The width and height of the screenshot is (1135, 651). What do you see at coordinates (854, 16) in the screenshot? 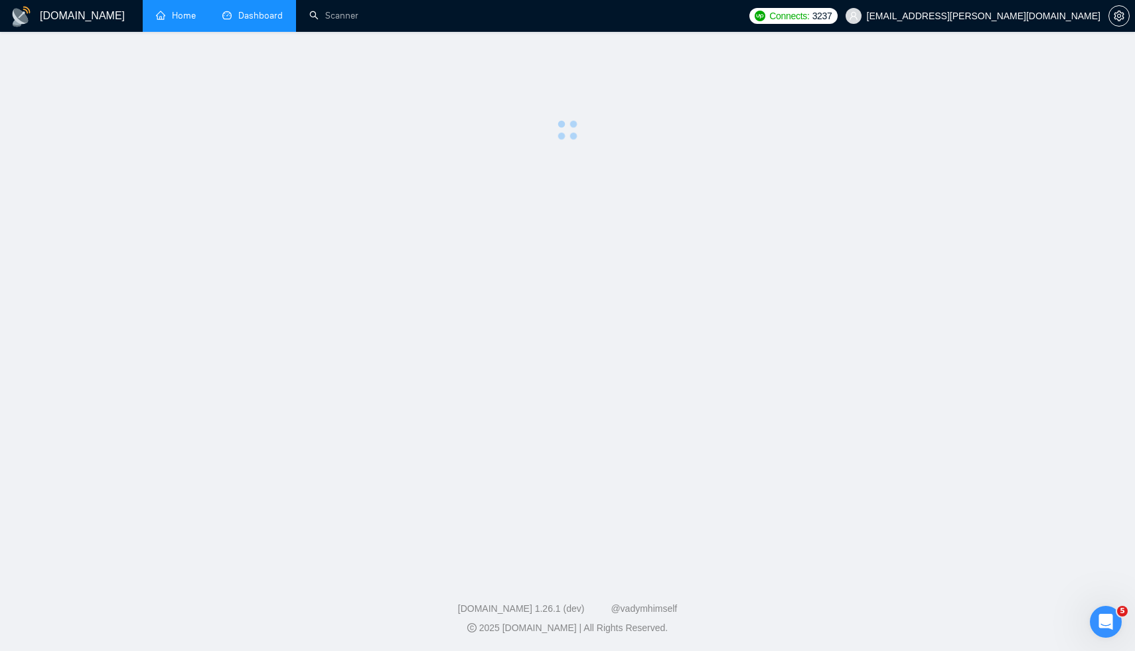
I see `span: user` at bounding box center [854, 16].